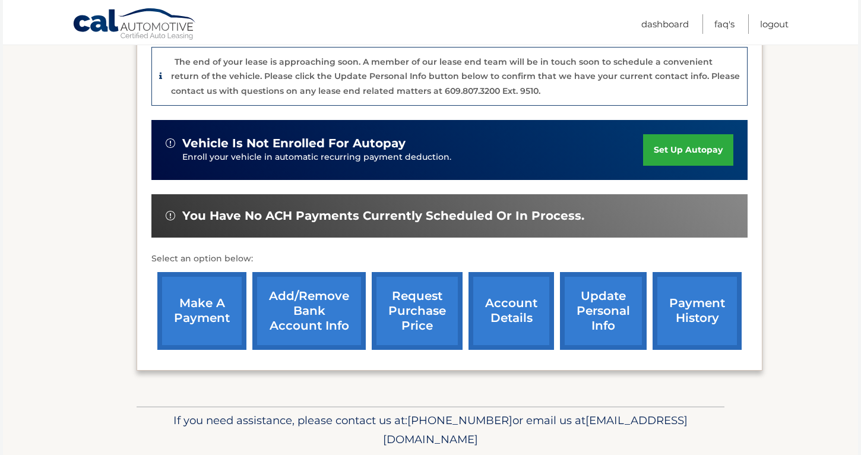 Image resolution: width=861 pixels, height=455 pixels. I want to click on a: payment history, so click(697, 311).